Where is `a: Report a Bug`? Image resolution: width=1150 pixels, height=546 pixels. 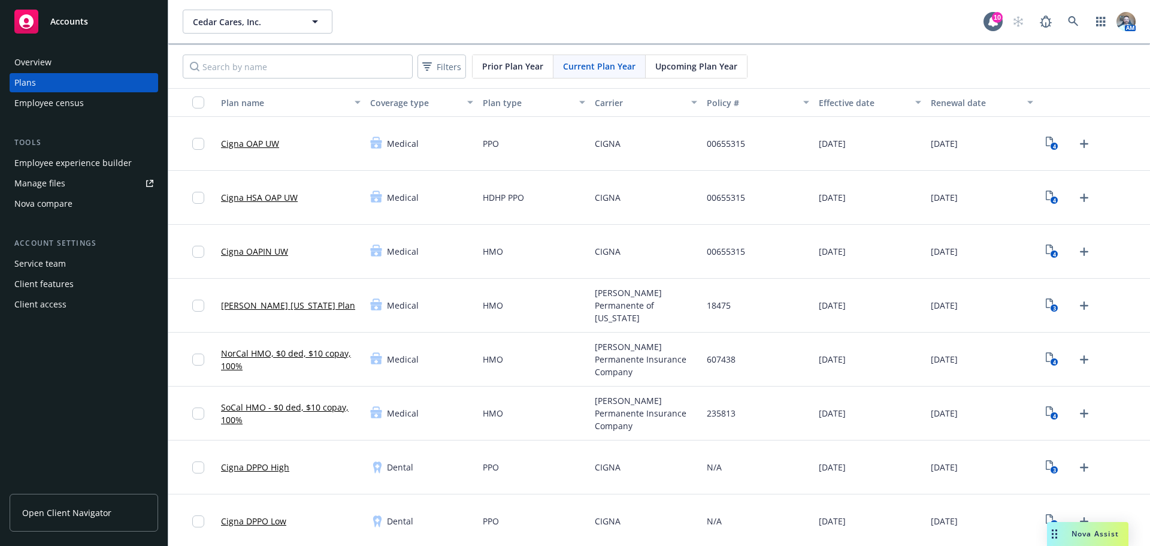
a: Report a Bug is located at coordinates (1046, 22).